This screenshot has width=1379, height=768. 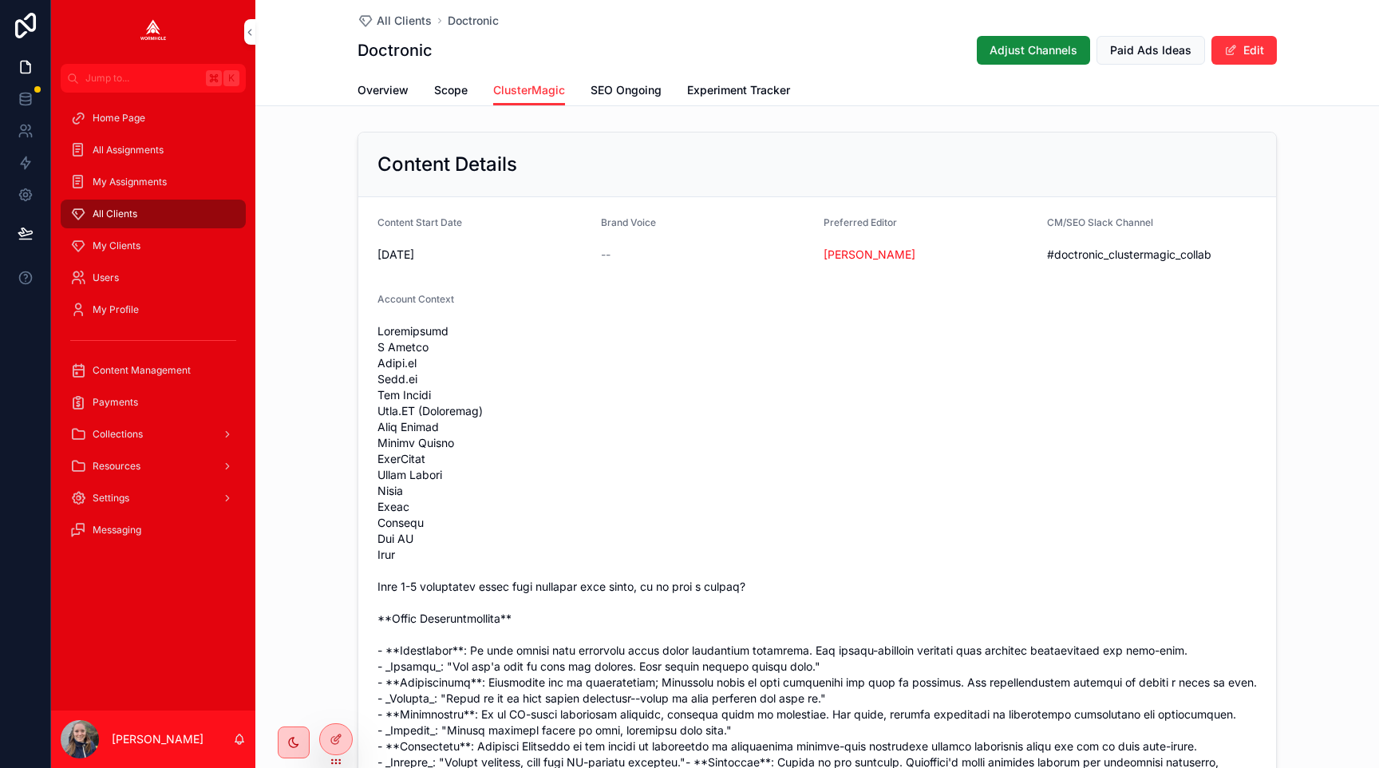 What do you see at coordinates (153, 310) in the screenshot?
I see `a: My Profile` at bounding box center [153, 310].